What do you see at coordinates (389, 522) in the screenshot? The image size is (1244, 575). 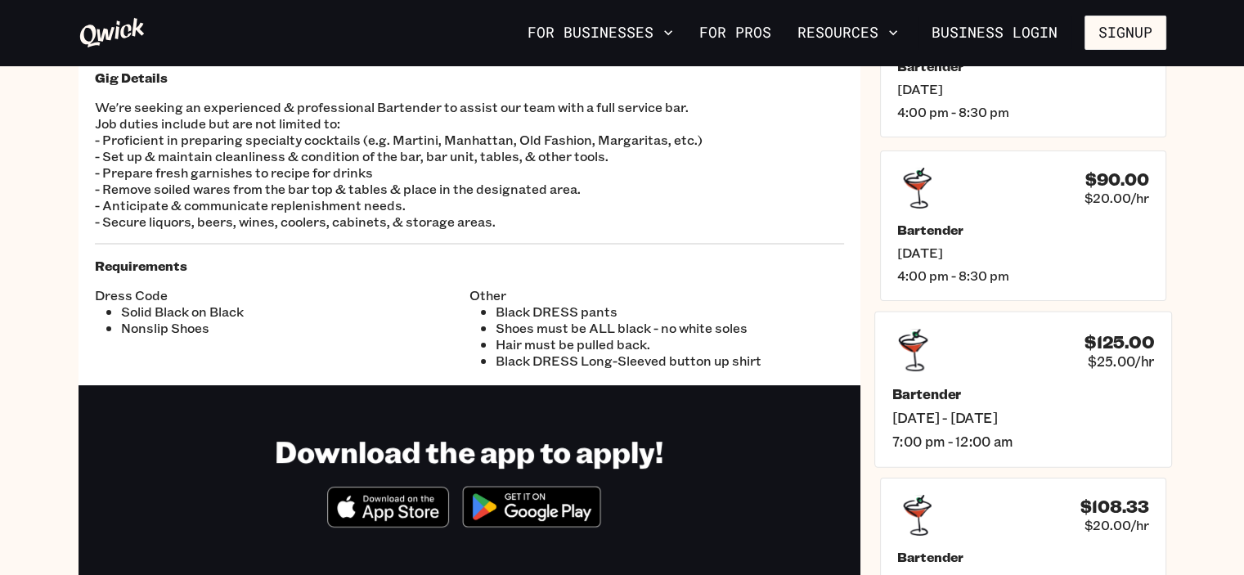 I see `a: Download on the App Store` at bounding box center [389, 522].